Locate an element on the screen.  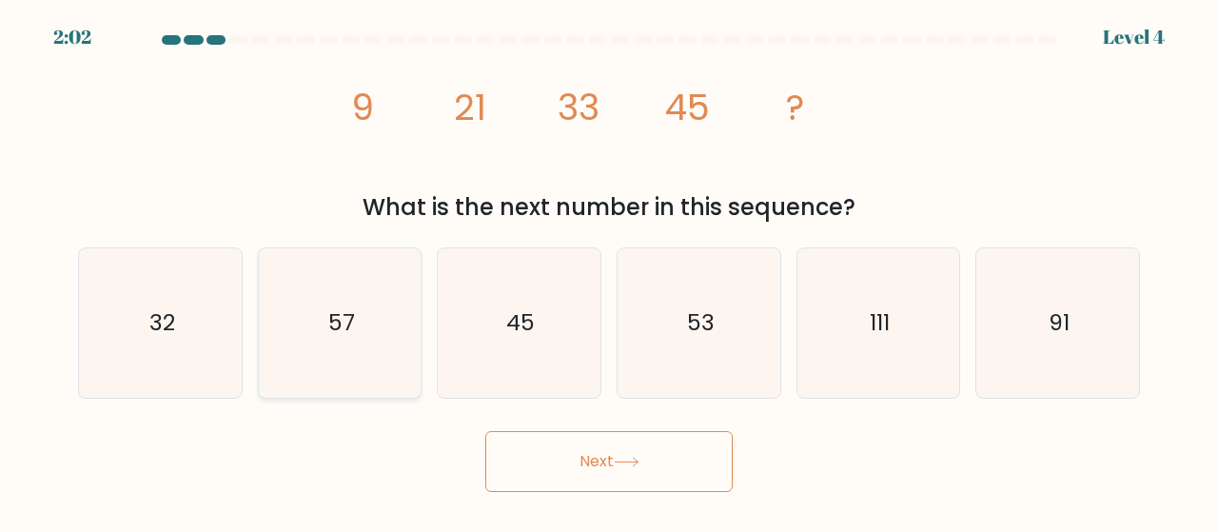
tspan: 21 is located at coordinates (470, 107).